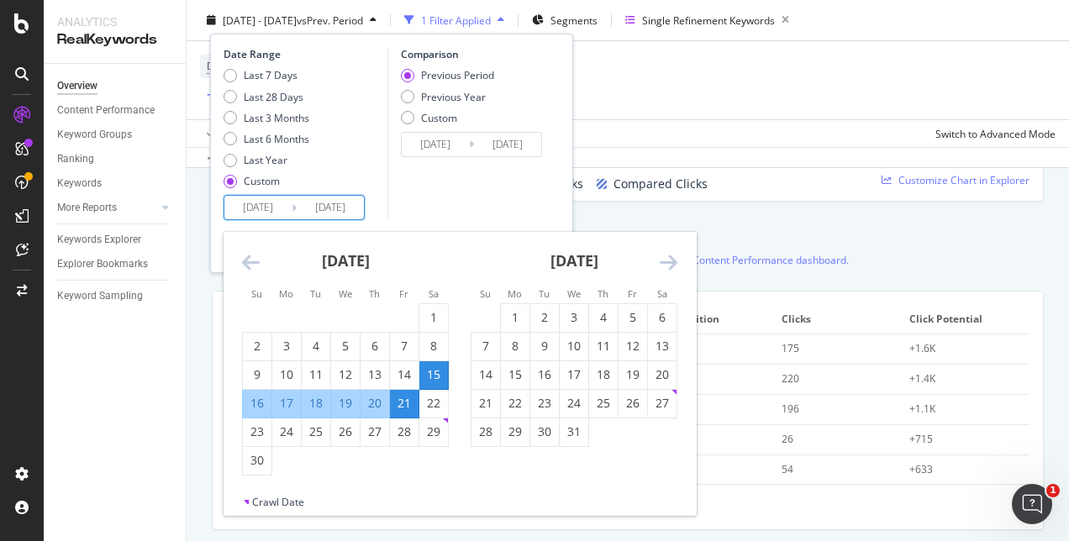  What do you see at coordinates (545, 432) in the screenshot?
I see `td: Choose Tuesday, July 30, 2024 as your check-out date. It’s available.` at bounding box center [545, 432].